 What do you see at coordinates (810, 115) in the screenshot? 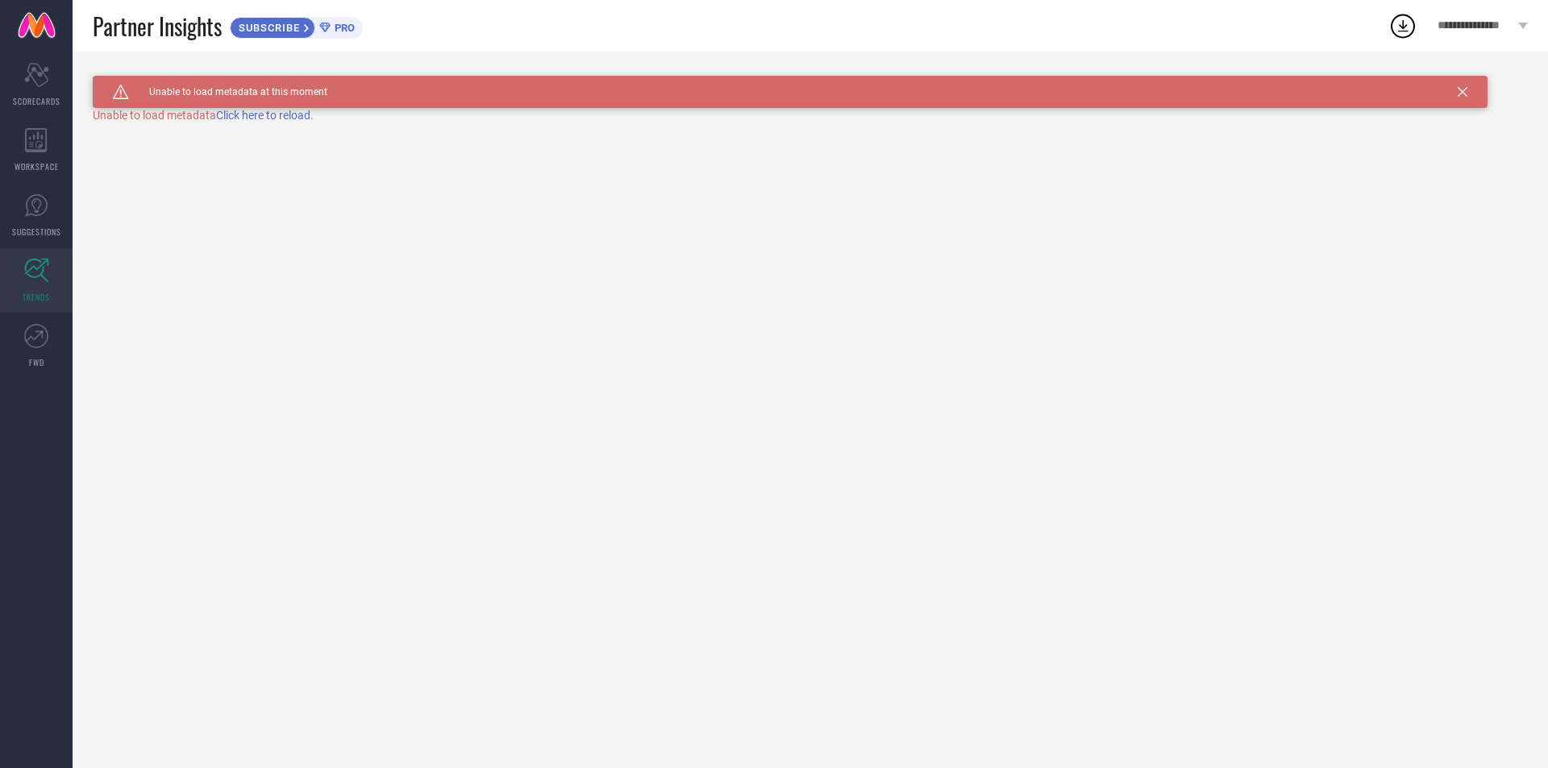
I see `div: Unable to load metadata` at bounding box center [810, 115].